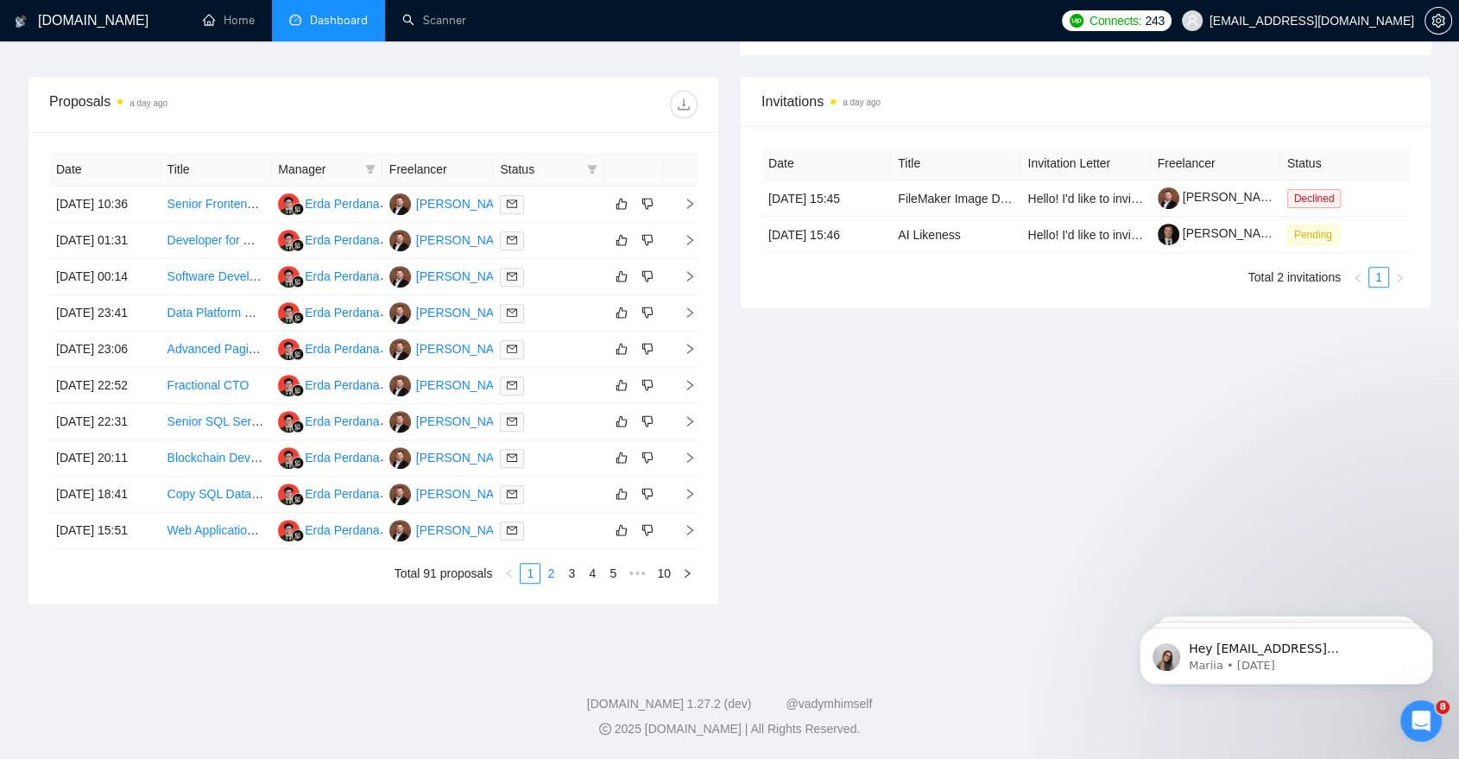 This screenshot has height=759, width=1459. I want to click on th: Freelancer, so click(438, 169).